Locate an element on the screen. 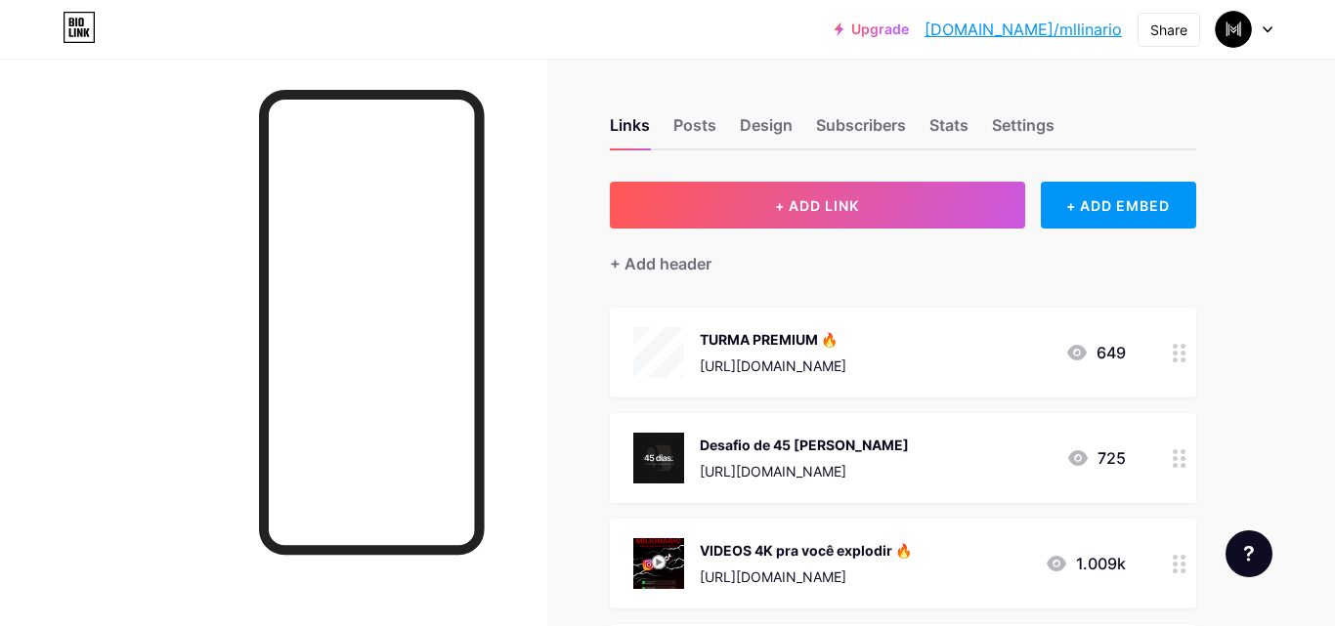 The width and height of the screenshot is (1335, 626). div: Share is located at coordinates (1169, 29).